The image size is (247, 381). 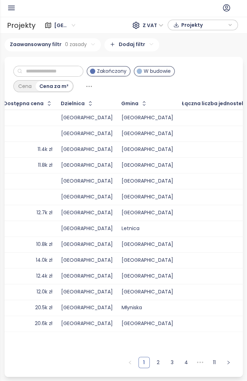 I want to click on a: 3, so click(x=172, y=362).